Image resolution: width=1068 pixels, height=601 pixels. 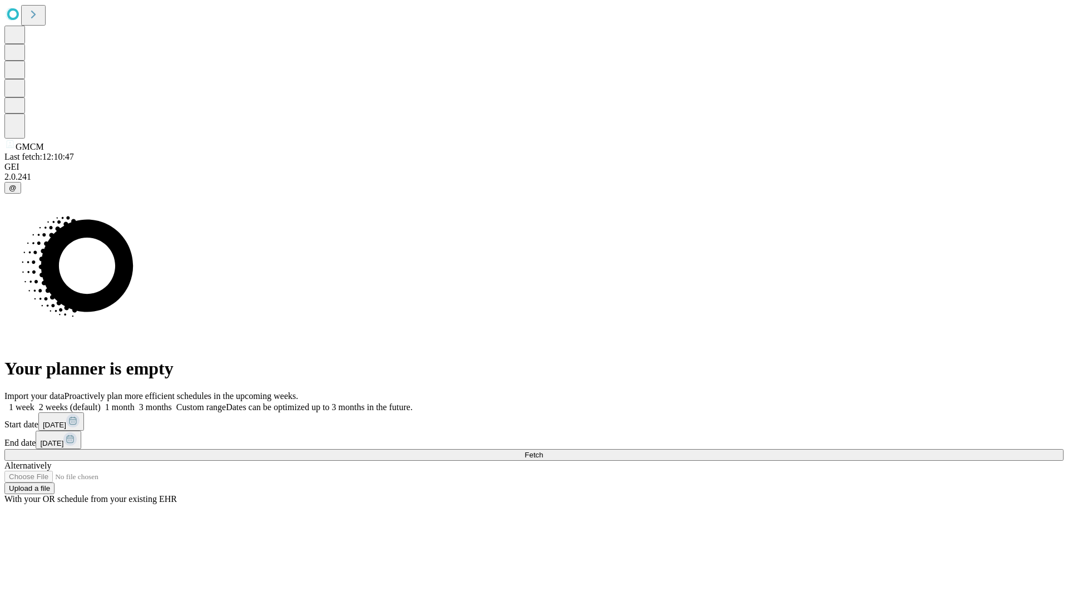 What do you see at coordinates (181, 395) in the screenshot?
I see `span: Proactively plan more efficient schedules in the upcoming weeks.` at bounding box center [181, 395].